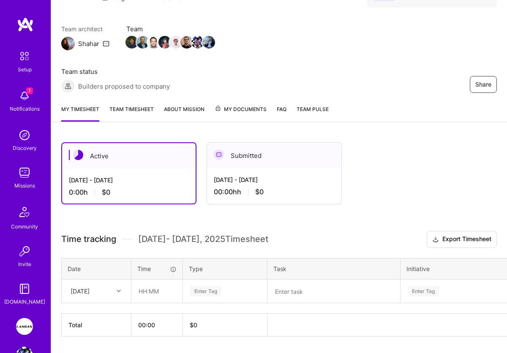  What do you see at coordinates (129, 156) in the screenshot?
I see `div: Active` at bounding box center [129, 156].